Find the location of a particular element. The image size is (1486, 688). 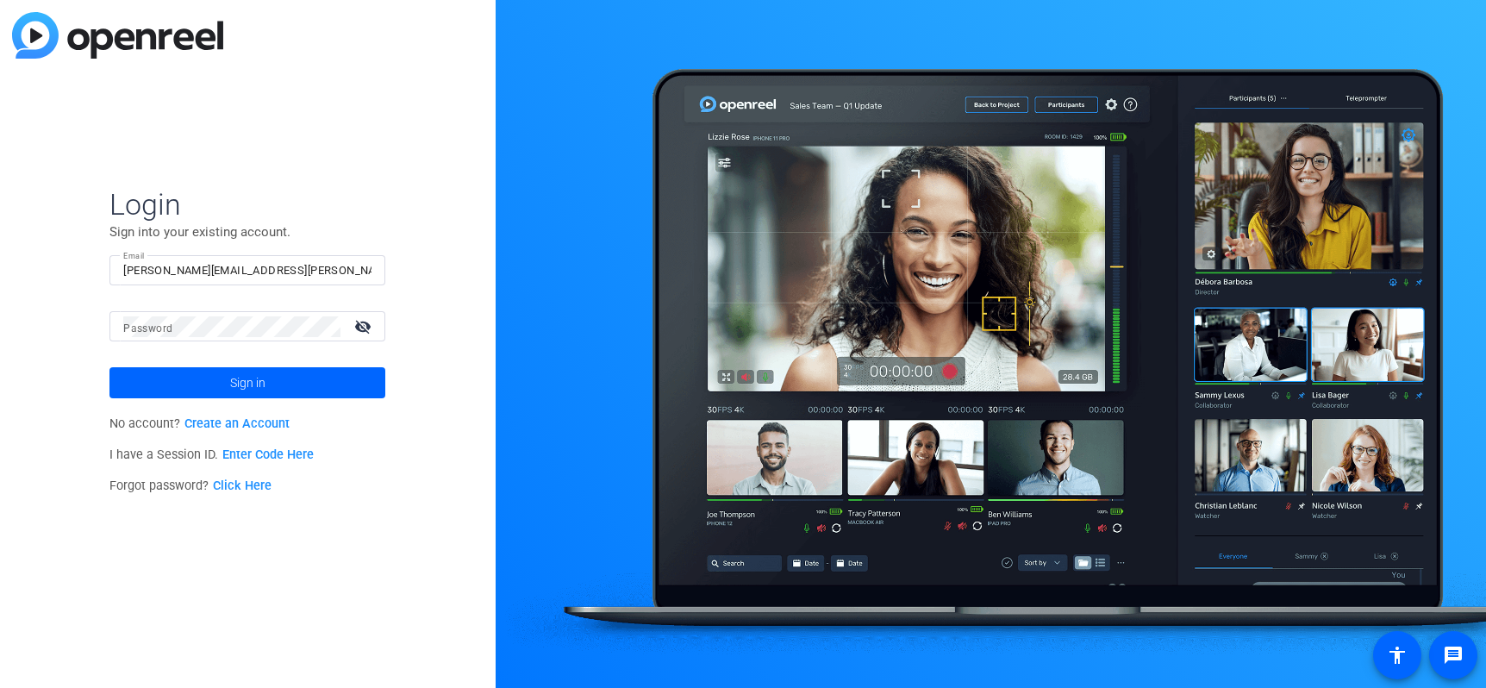

a: Enter Code Here is located at coordinates (268, 454).